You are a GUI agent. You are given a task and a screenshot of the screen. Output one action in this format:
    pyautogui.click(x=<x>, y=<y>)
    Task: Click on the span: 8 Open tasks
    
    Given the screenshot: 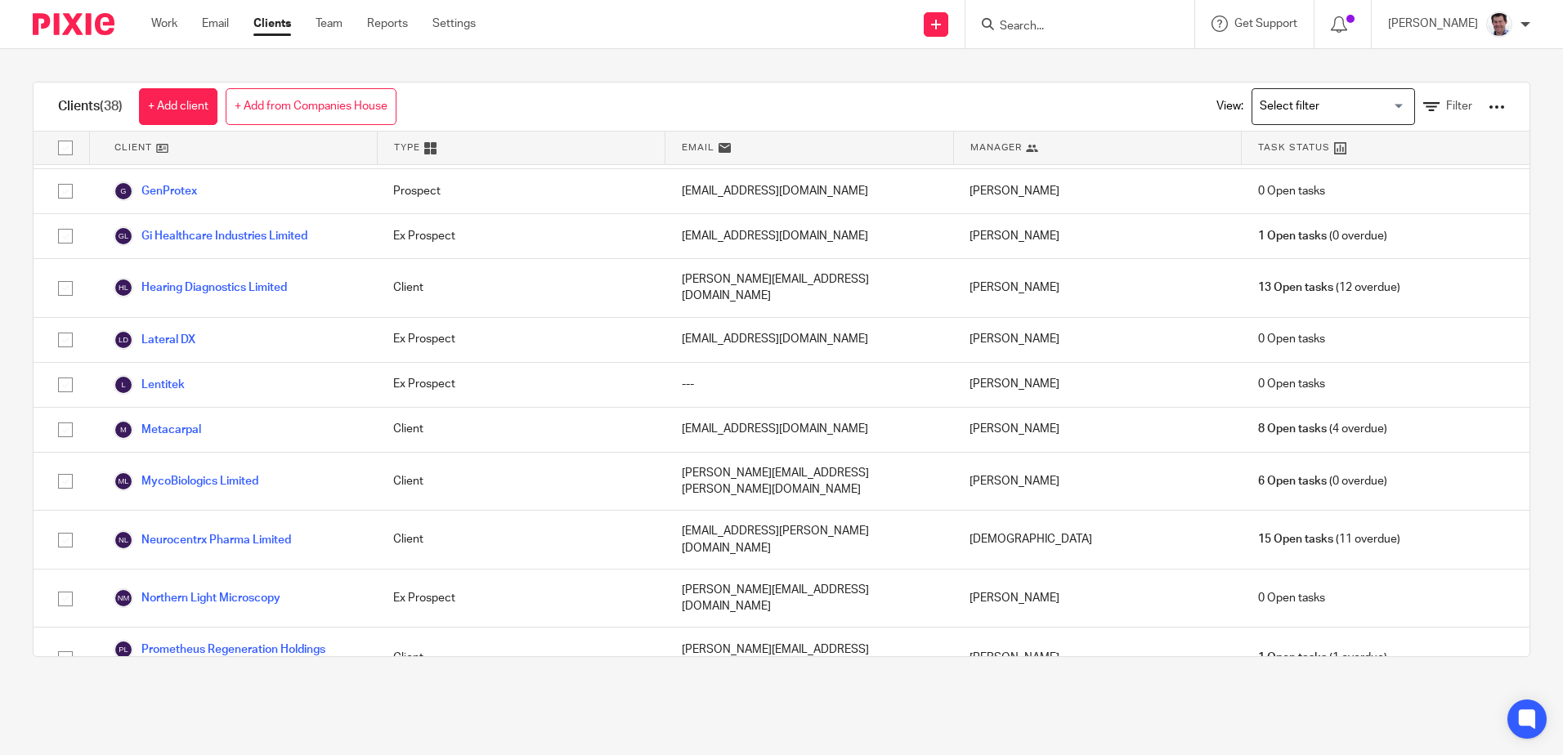 What is the action you would take?
    pyautogui.click(x=1292, y=429)
    